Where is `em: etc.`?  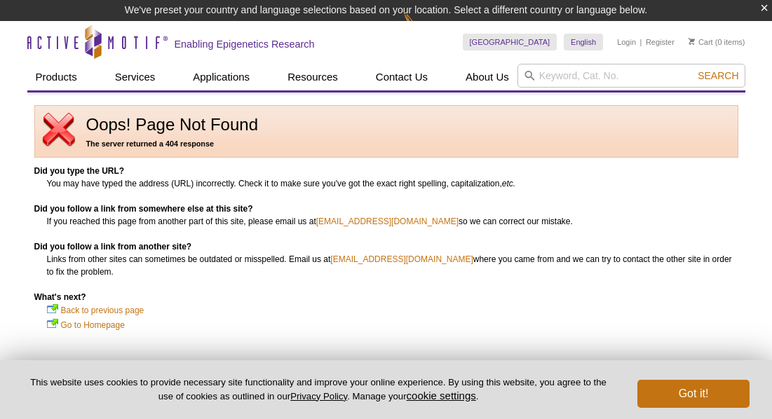 em: etc. is located at coordinates (508, 184).